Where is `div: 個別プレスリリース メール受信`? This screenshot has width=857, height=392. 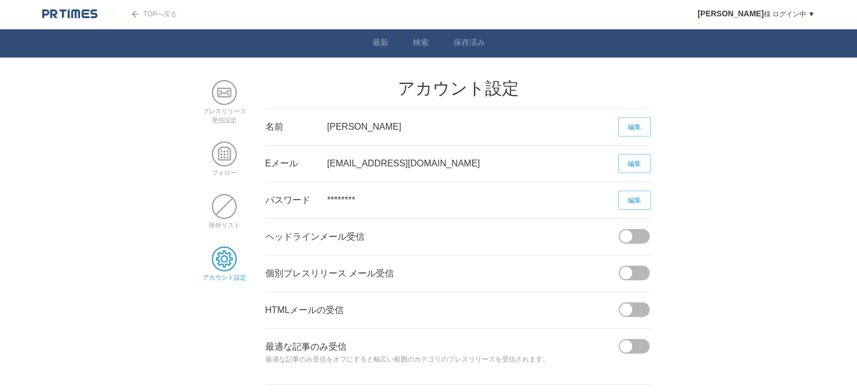 div: 個別プレスリリース メール受信 is located at coordinates (442, 273).